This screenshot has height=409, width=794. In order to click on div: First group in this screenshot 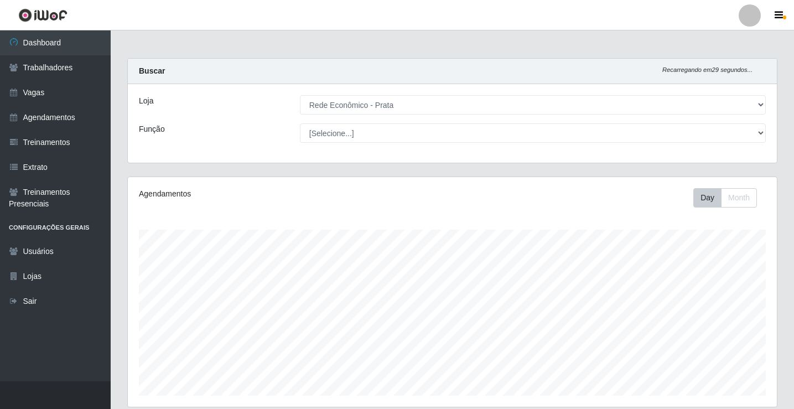, I will do `click(725, 198)`.